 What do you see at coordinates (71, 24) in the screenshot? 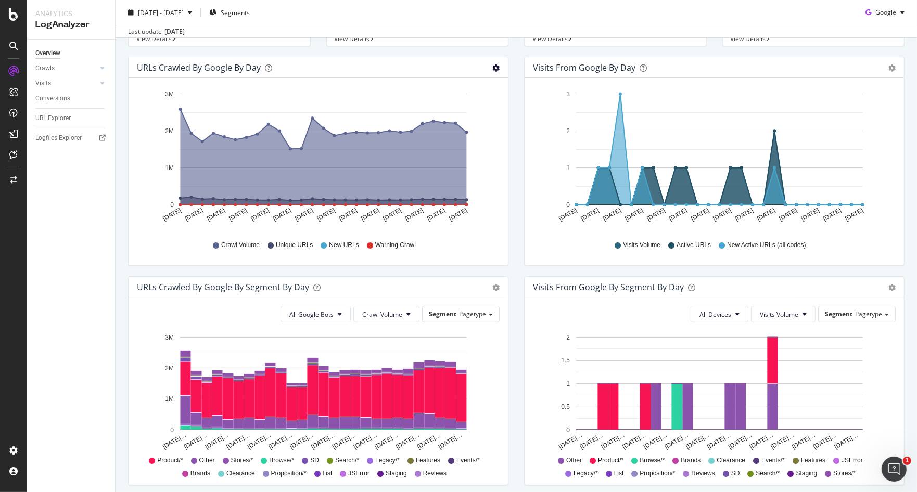
I see `div: LogAnalyzer` at bounding box center [71, 24].